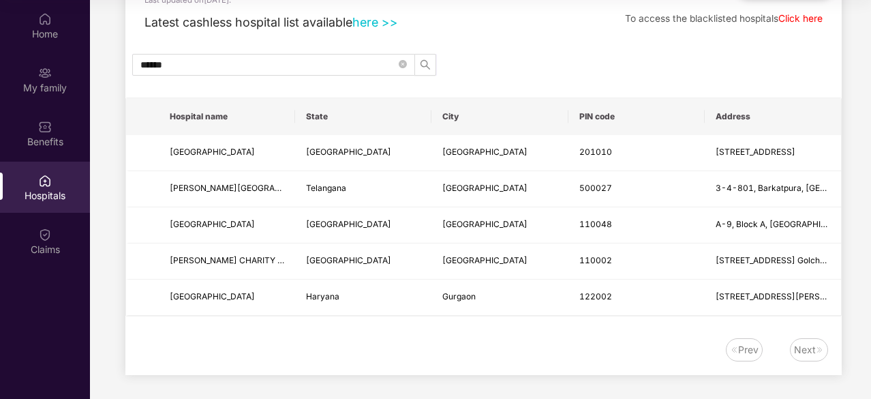 This screenshot has height=399, width=871. Describe the element at coordinates (425, 65) in the screenshot. I see `button: search` at that location.